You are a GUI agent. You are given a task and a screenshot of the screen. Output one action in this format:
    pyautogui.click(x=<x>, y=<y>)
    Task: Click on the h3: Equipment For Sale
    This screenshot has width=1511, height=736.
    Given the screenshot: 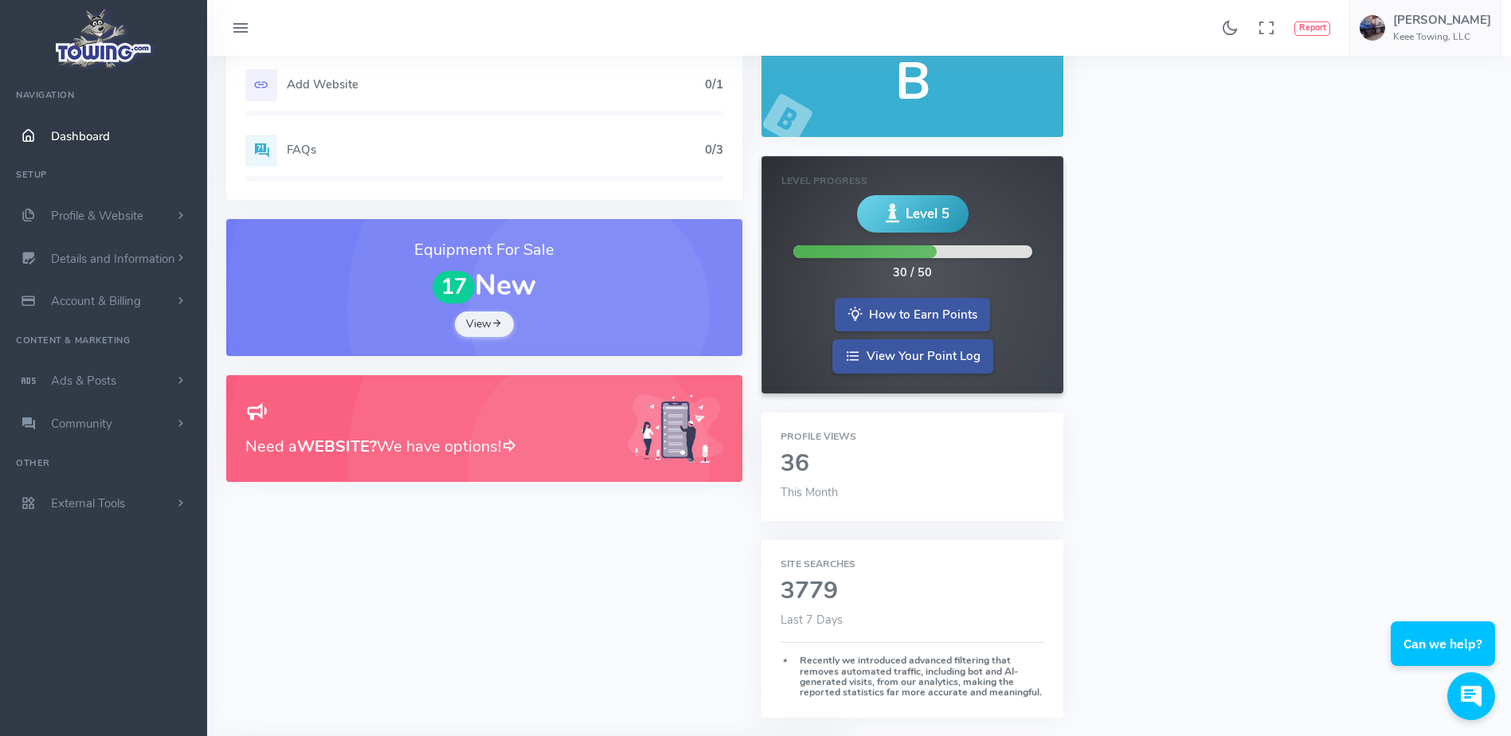 What is the action you would take?
    pyautogui.click(x=484, y=250)
    